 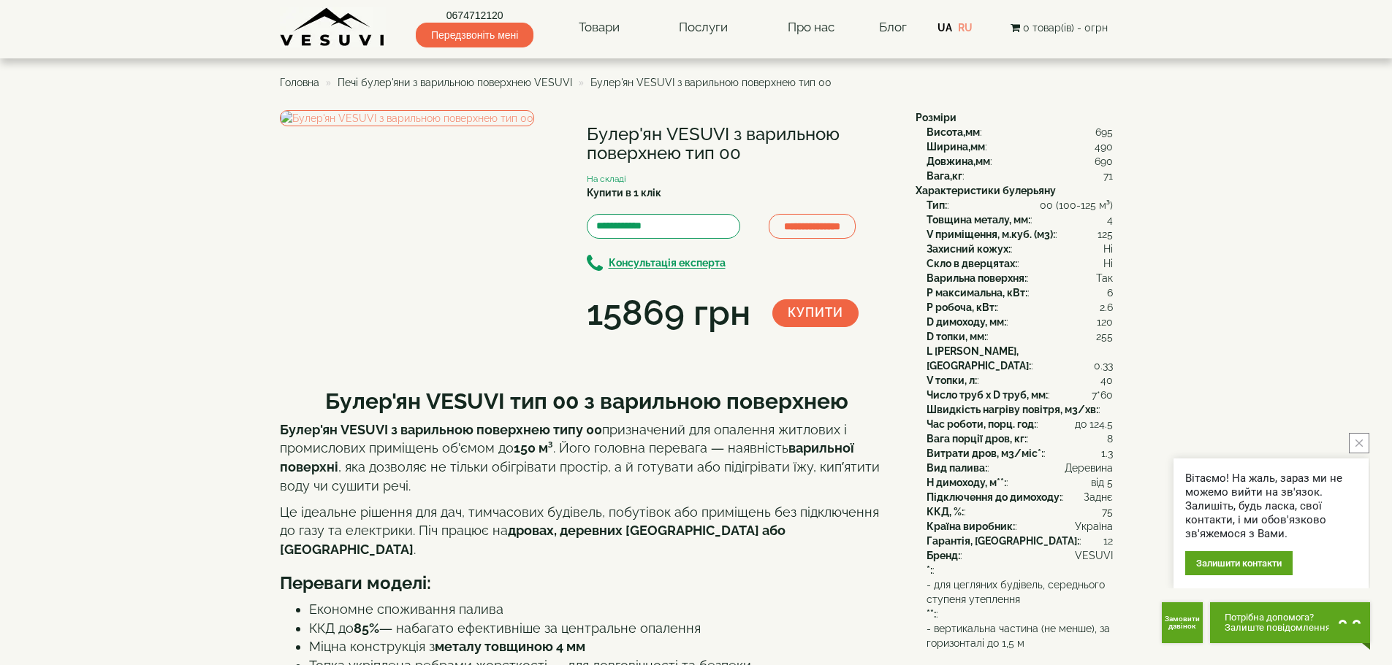 What do you see at coordinates (587, 531) in the screenshot?
I see `p: Це ідеальне рішення для дач, тимчасових будівель, побутівок або приміщень без підключення до газу...` at bounding box center [587, 531].